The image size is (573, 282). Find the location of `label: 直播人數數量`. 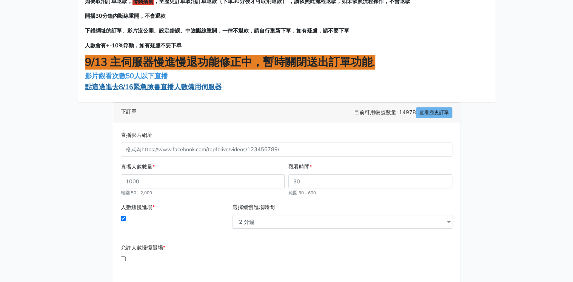

label: 直播人數數量 is located at coordinates (138, 167).